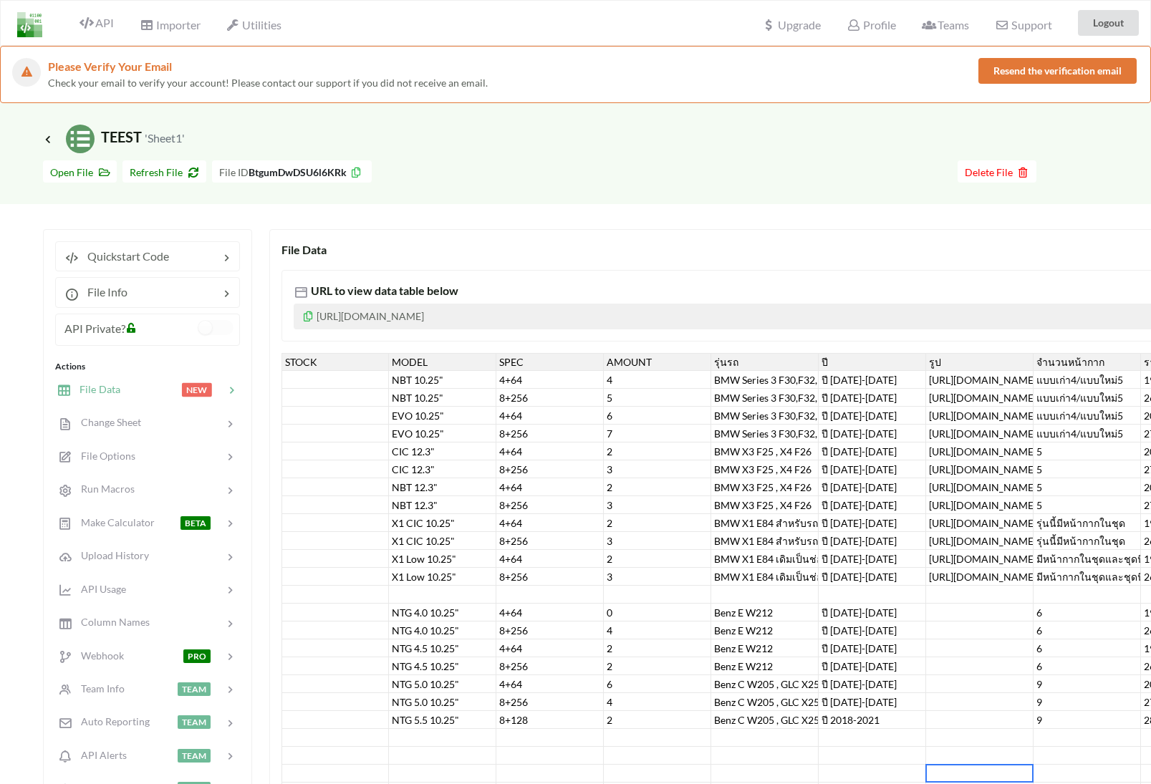 This screenshot has width=1151, height=784. Describe the element at coordinates (658, 433) in the screenshot. I see `div: 7` at that location.